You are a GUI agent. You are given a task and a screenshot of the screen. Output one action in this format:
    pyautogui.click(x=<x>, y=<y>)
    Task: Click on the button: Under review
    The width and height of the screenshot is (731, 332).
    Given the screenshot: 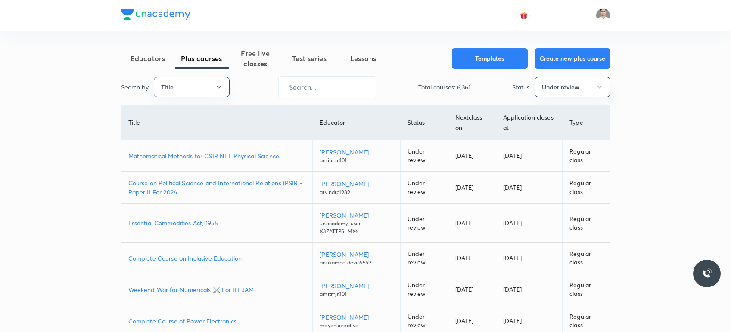 What is the action you would take?
    pyautogui.click(x=572, y=87)
    